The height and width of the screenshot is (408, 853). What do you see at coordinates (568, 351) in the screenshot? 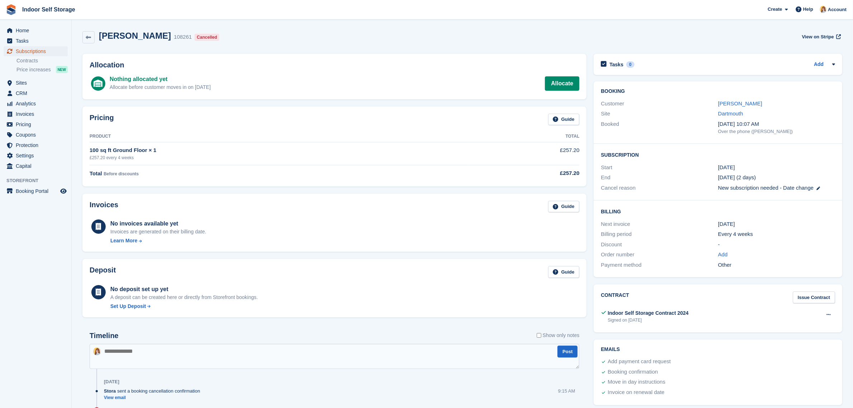
I see `button: Post` at bounding box center [568, 351].